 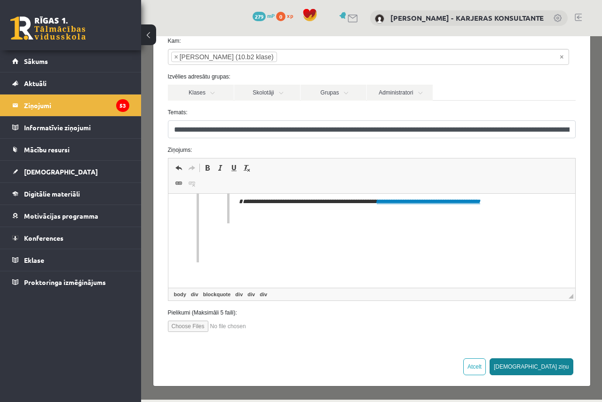 What do you see at coordinates (287, 16) in the screenshot?
I see `a: 0 xp` at bounding box center [287, 16].